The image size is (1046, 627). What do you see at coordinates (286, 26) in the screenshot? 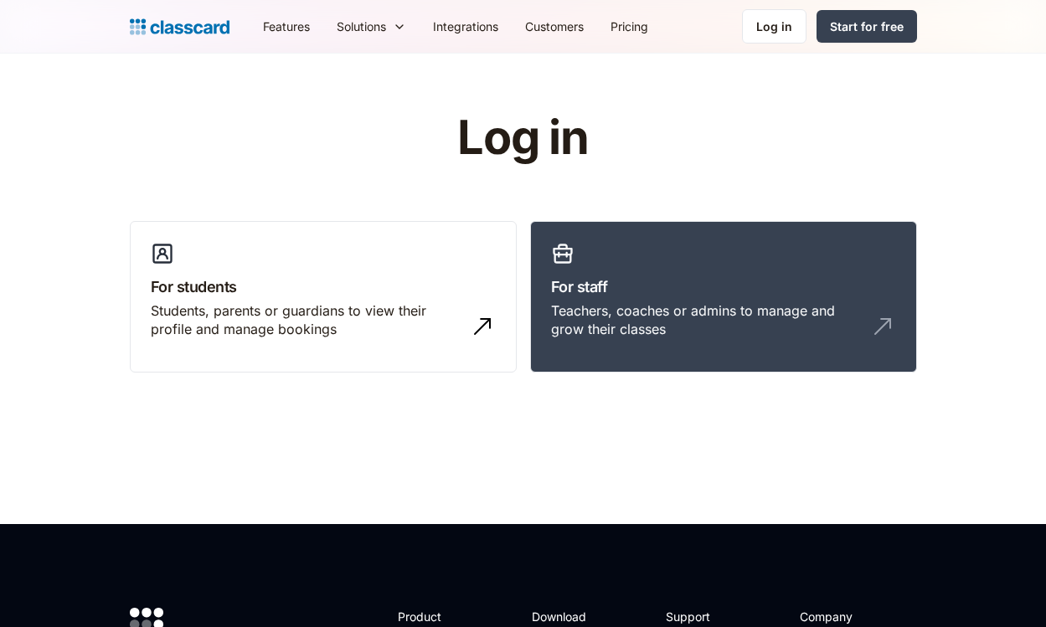
I see `a: Features` at bounding box center [286, 26].